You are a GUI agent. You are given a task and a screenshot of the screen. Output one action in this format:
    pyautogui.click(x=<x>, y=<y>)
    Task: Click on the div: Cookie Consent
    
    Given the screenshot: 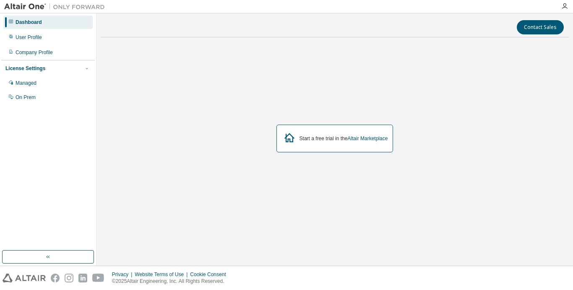 What is the action you would take?
    pyautogui.click(x=210, y=274)
    